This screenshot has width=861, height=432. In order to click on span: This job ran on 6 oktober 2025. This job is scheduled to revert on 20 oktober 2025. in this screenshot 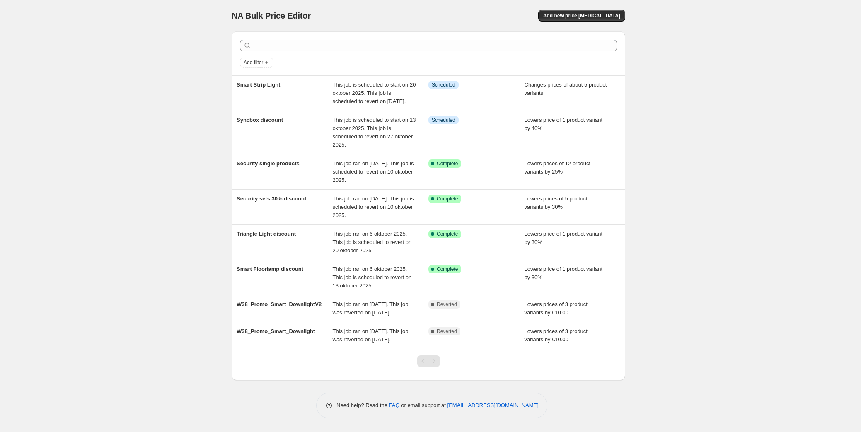, I will do `click(372, 242)`.